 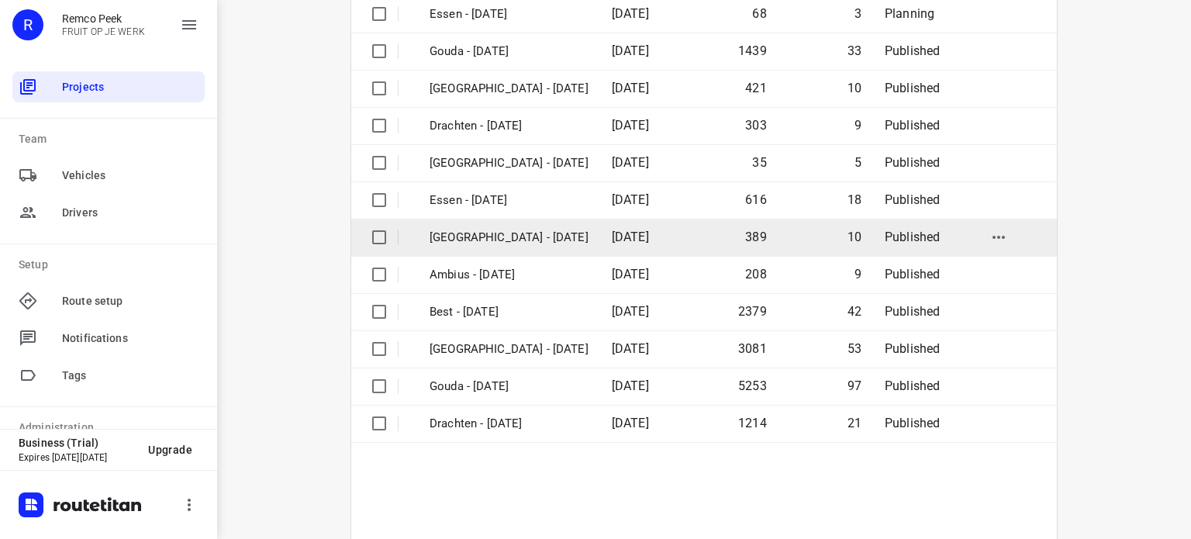 What do you see at coordinates (109, 87) in the screenshot?
I see `div: Projects` at bounding box center [109, 87].